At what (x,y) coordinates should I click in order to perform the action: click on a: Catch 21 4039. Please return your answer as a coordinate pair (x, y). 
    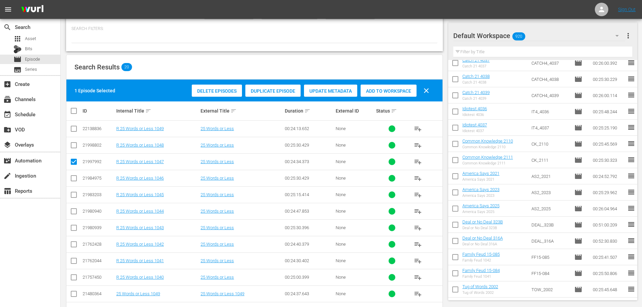
    Looking at the image, I should click on (476, 92).